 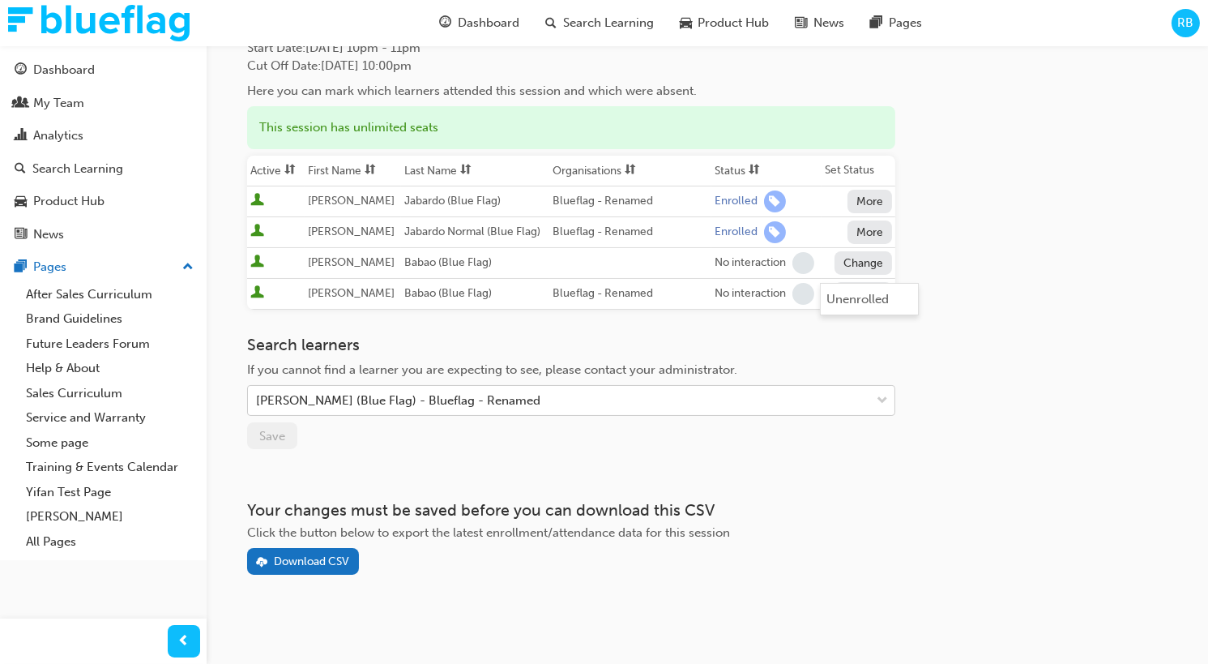 What do you see at coordinates (103, 103) in the screenshot?
I see `a: My Team` at bounding box center [103, 103].